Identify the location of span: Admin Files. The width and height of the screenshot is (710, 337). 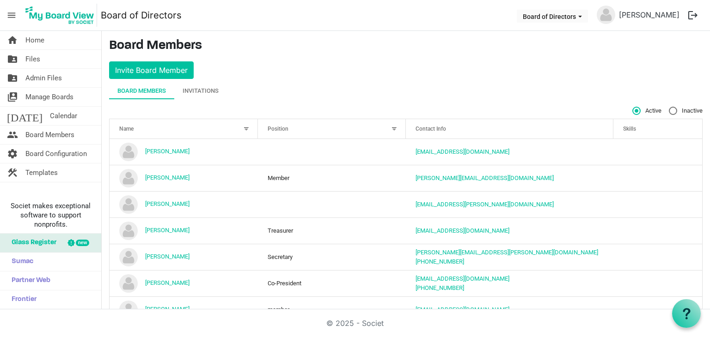
(43, 78).